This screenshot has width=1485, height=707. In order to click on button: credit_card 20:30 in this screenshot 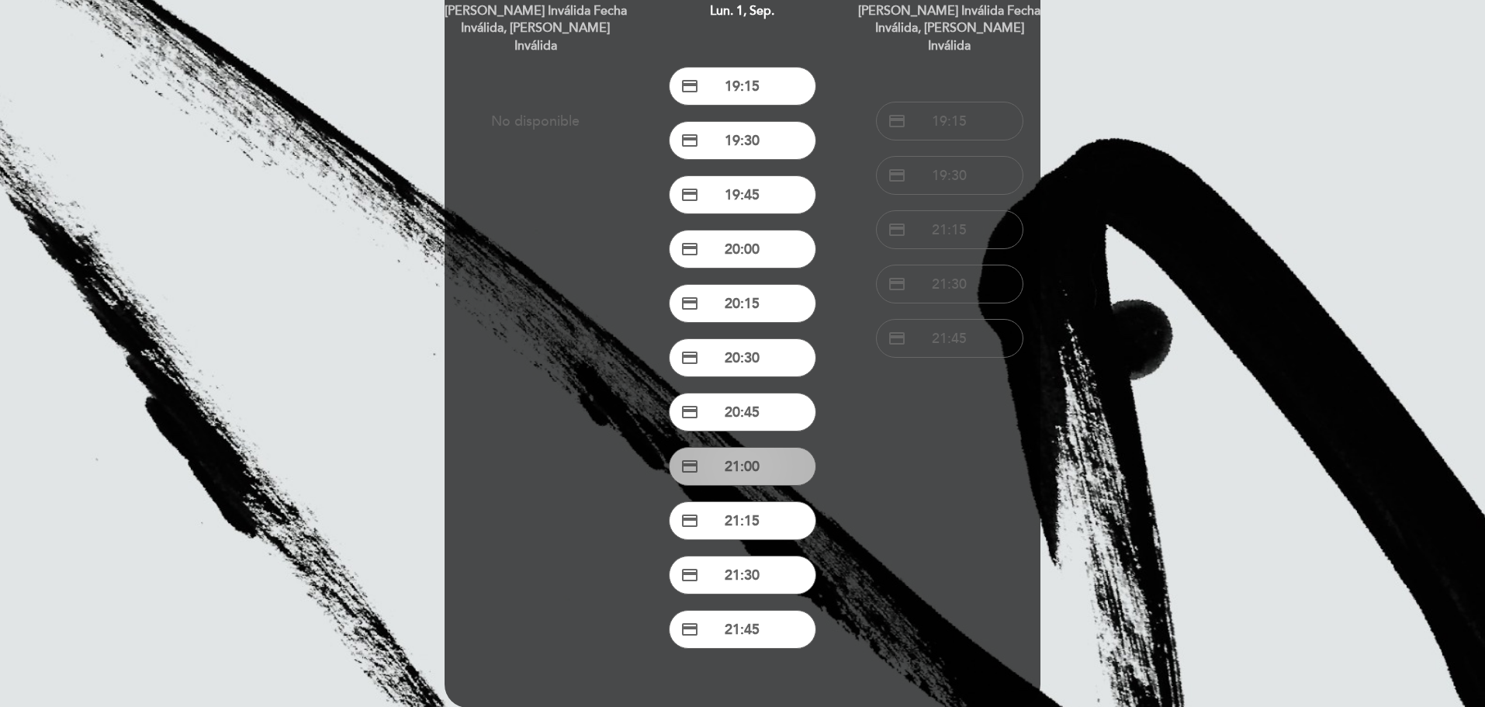, I will do `click(743, 358)`.